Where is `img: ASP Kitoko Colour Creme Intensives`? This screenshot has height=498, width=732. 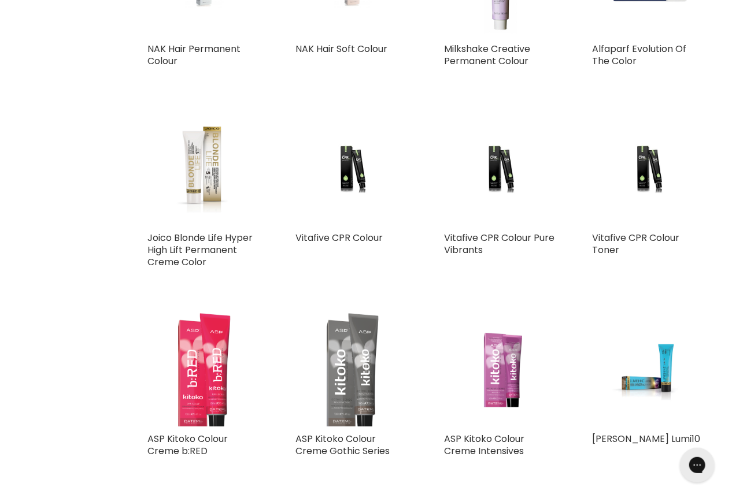 img: ASP Kitoko Colour Creme Intensives is located at coordinates (501, 370).